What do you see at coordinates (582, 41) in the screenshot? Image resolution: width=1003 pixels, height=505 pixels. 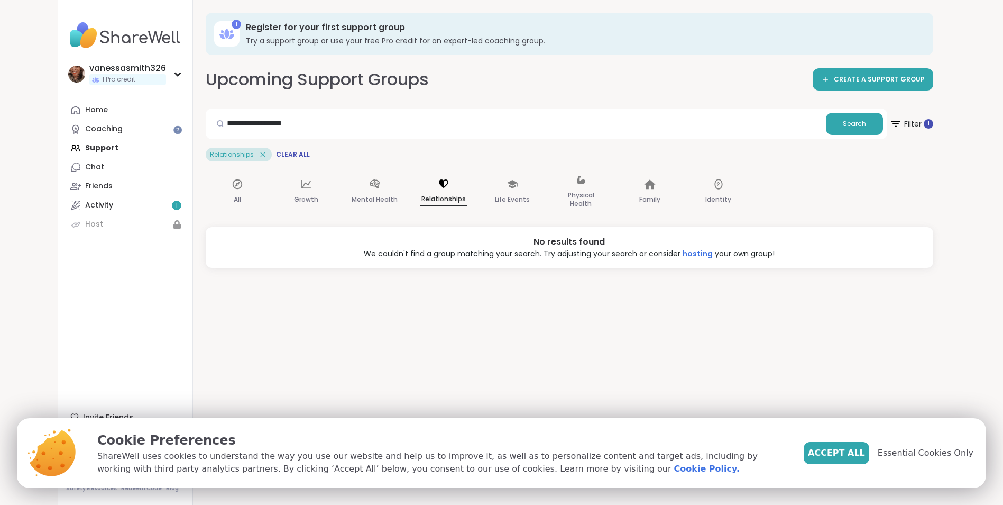 I see `h3: Try a support group or use your free Pro credit for an expert-led coaching group.` at bounding box center [582, 41].